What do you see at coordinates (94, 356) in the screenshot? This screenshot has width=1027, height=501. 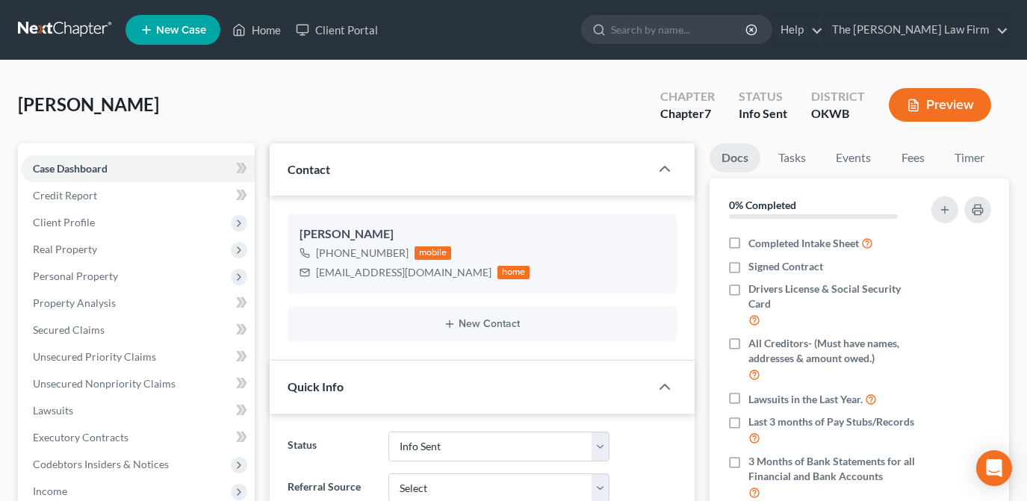 I see `span: Unsecured Priority Claims` at bounding box center [94, 356].